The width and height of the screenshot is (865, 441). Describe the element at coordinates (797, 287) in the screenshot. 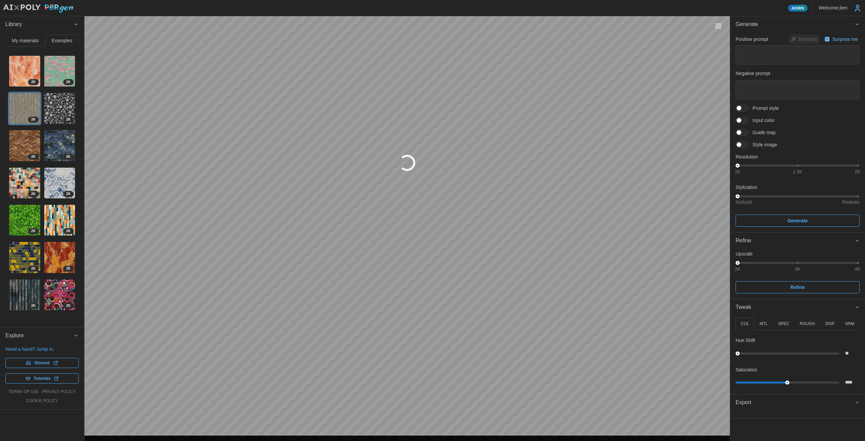

I see `span: Refine` at that location.